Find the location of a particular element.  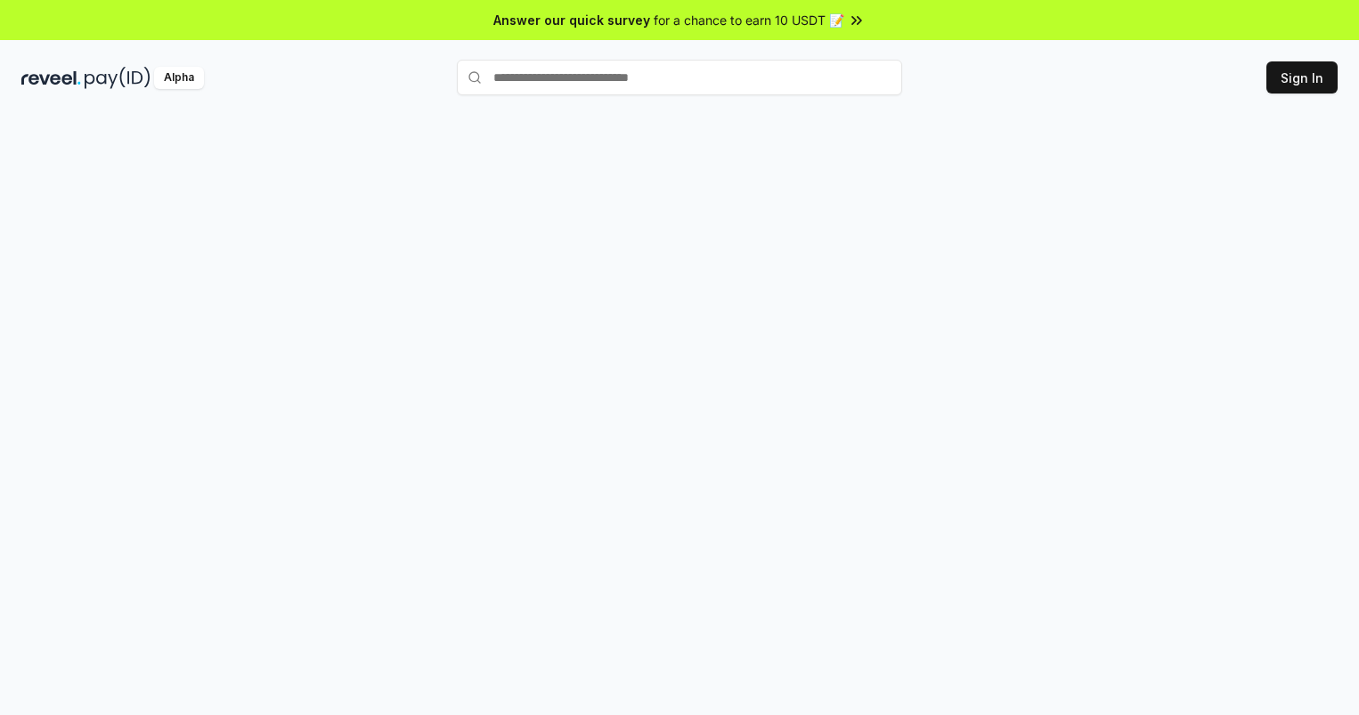

span: Answer our quick survey is located at coordinates (572, 20).